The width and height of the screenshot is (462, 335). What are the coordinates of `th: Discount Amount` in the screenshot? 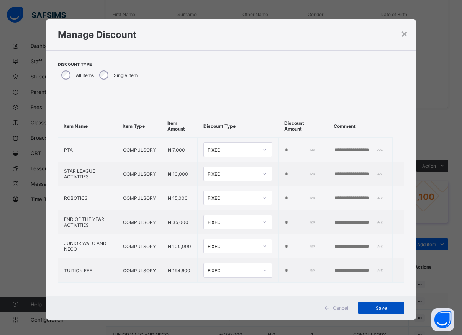 It's located at (303, 126).